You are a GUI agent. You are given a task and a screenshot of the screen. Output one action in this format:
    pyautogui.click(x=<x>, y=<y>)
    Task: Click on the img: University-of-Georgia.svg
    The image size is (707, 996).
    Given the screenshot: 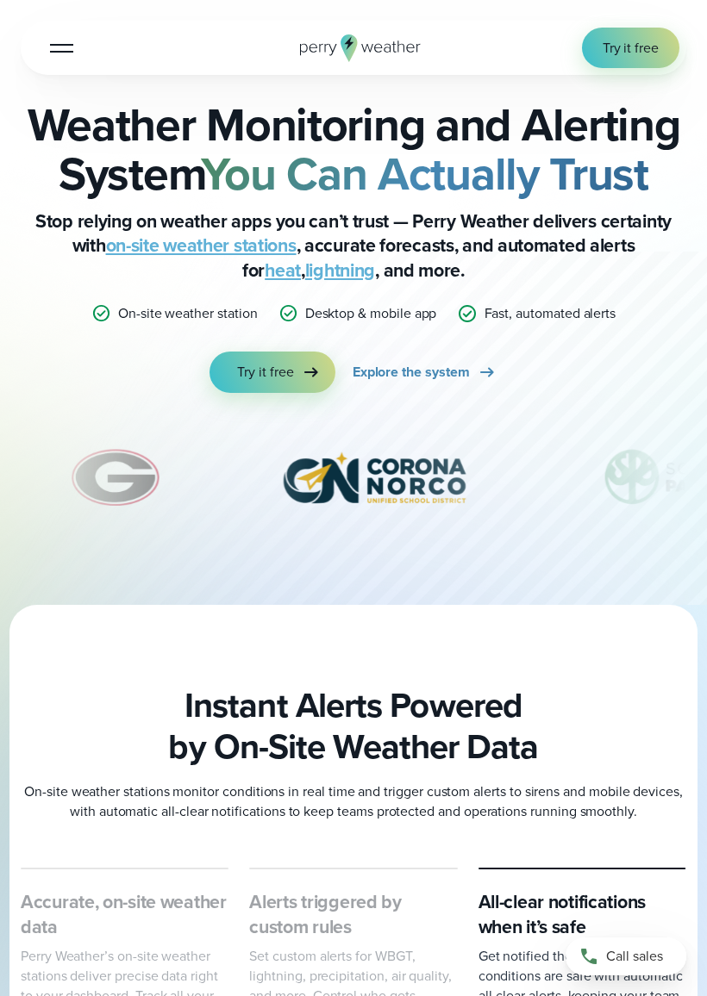 What is the action you would take?
    pyautogui.click(x=115, y=478)
    